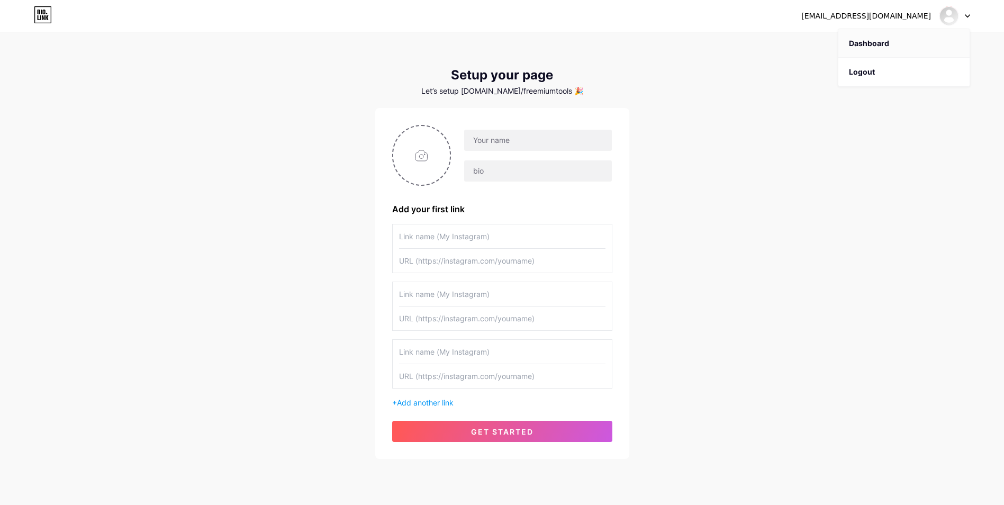  Describe the element at coordinates (538, 140) in the screenshot. I see `input: Your name` at that location.